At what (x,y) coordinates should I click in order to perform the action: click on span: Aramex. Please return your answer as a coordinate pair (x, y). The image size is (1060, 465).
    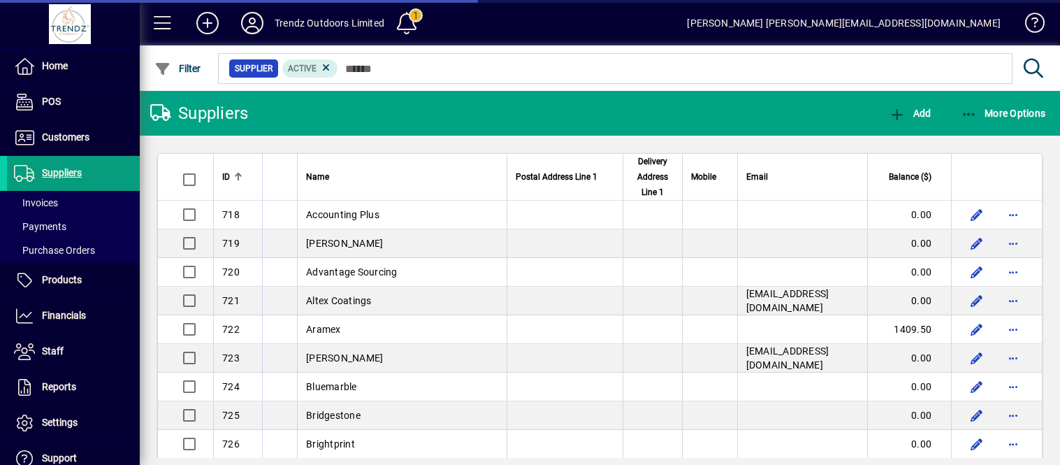
    Looking at the image, I should click on (324, 329).